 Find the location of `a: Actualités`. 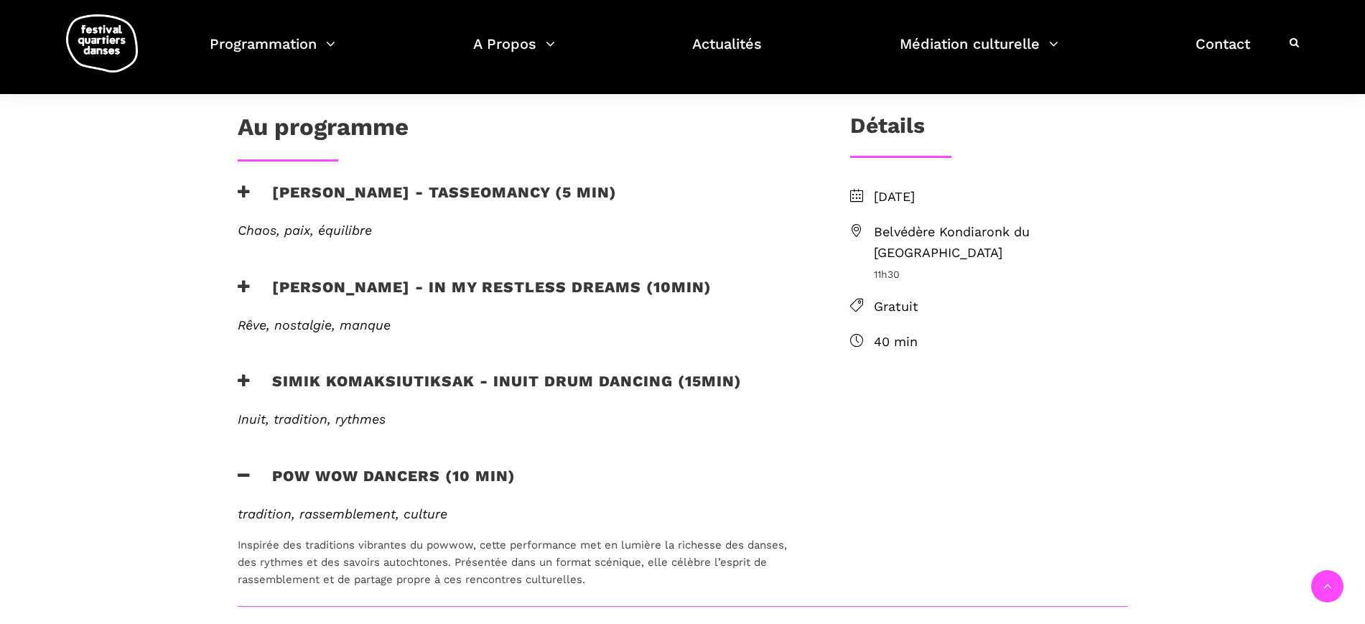

a: Actualités is located at coordinates (726, 52).